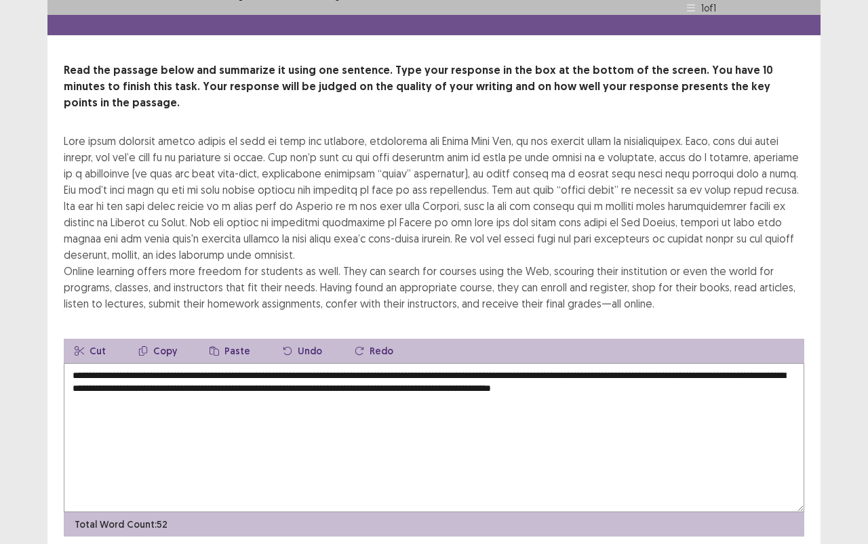 The image size is (868, 544). Describe the element at coordinates (302, 351) in the screenshot. I see `button: Undo` at that location.